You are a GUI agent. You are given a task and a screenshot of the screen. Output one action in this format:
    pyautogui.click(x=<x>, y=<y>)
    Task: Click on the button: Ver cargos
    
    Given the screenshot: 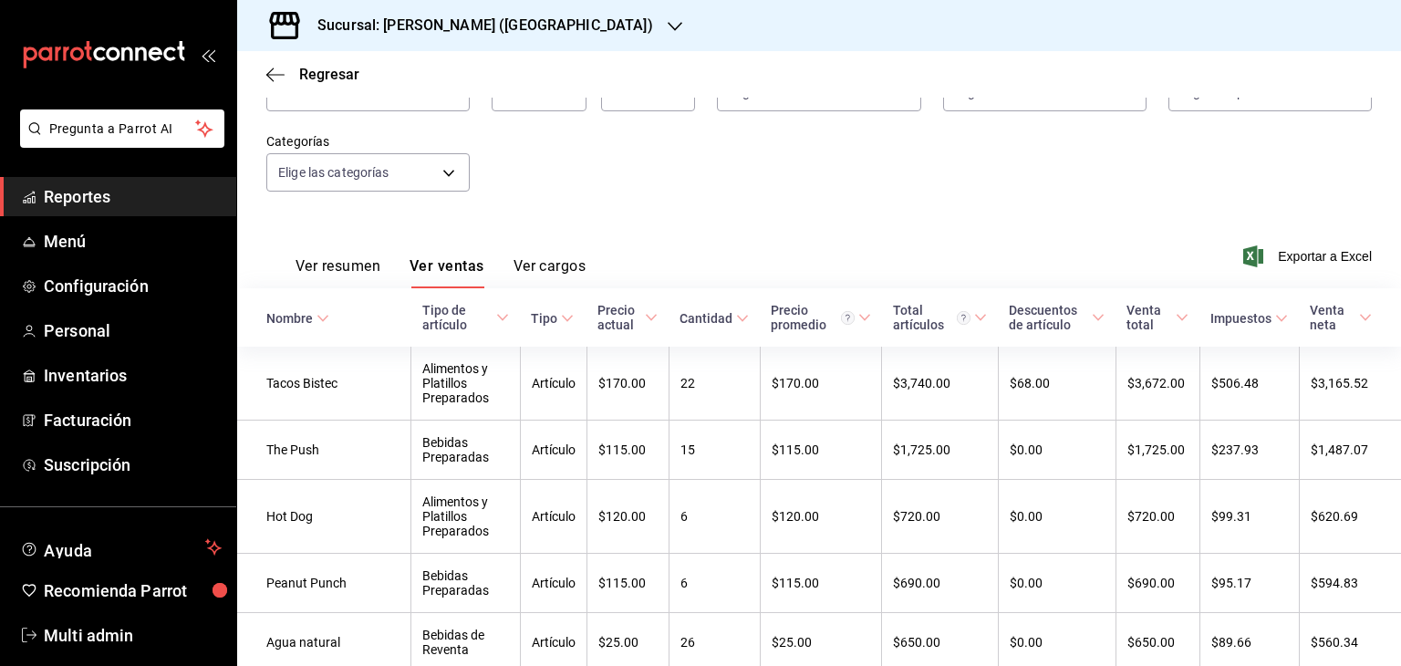 What is the action you would take?
    pyautogui.click(x=550, y=273)
    